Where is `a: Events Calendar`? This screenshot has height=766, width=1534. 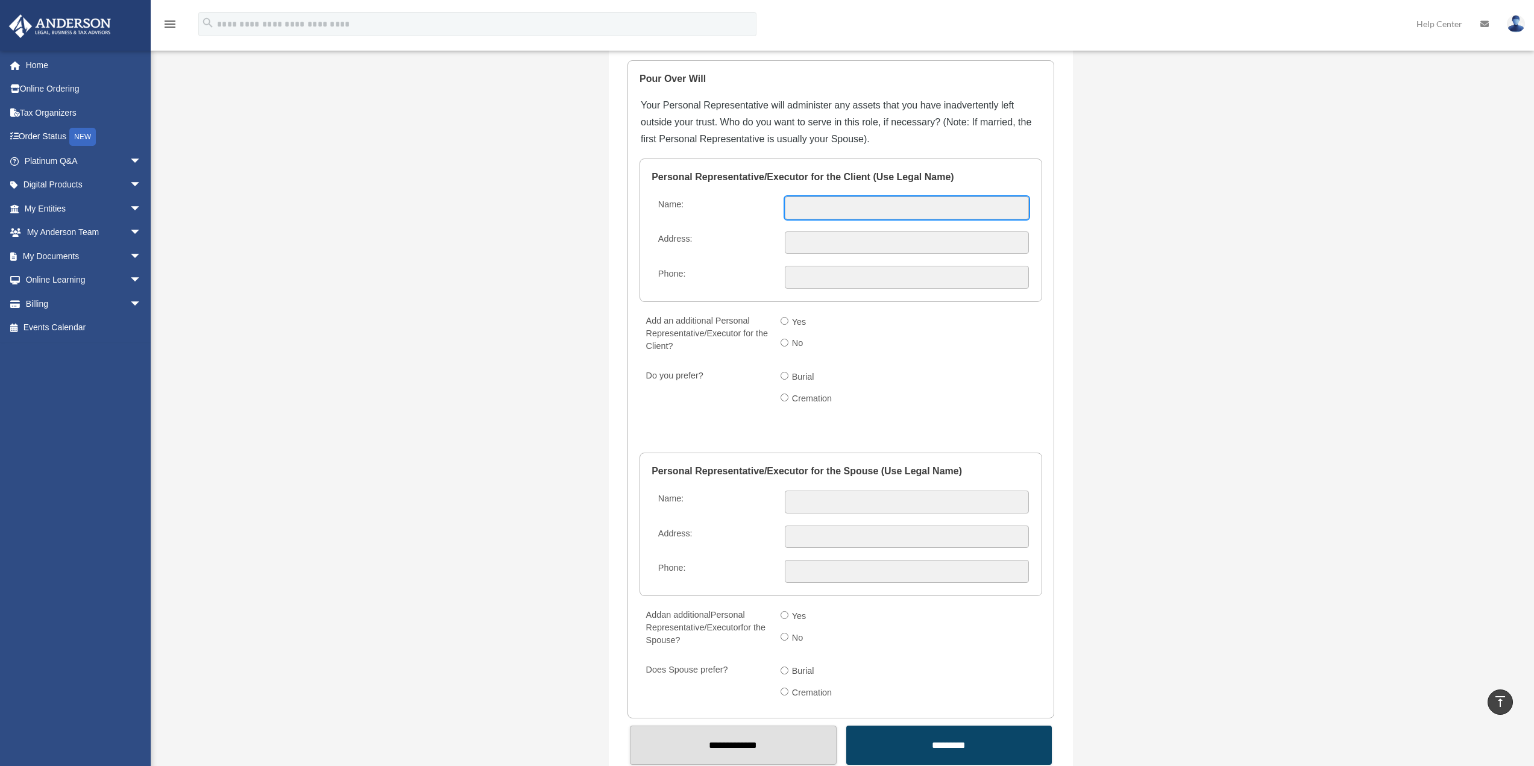 a: Events Calendar is located at coordinates (84, 328).